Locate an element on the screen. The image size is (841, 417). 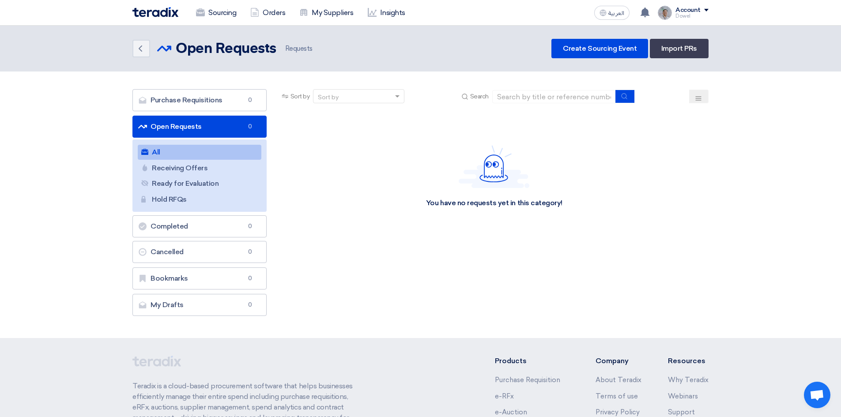
img: Teradix logo is located at coordinates (155, 12).